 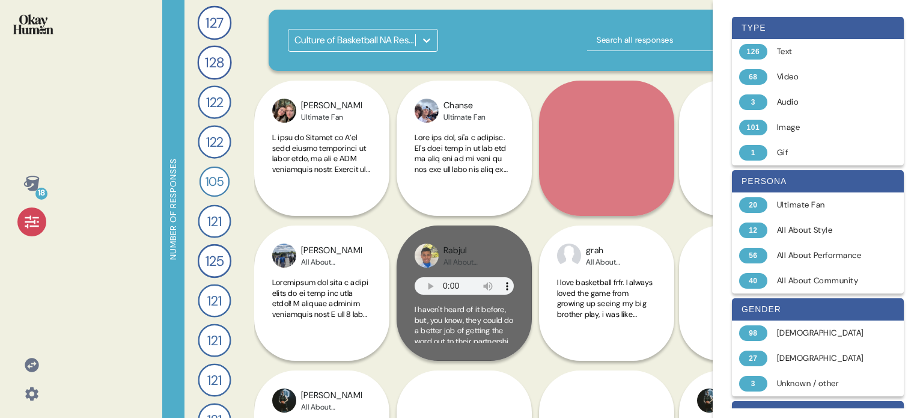 I want to click on div: gender, so click(x=818, y=309).